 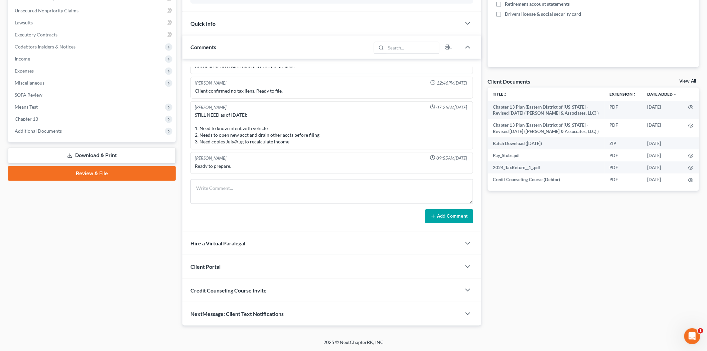 I want to click on span: 1, so click(x=701, y=331).